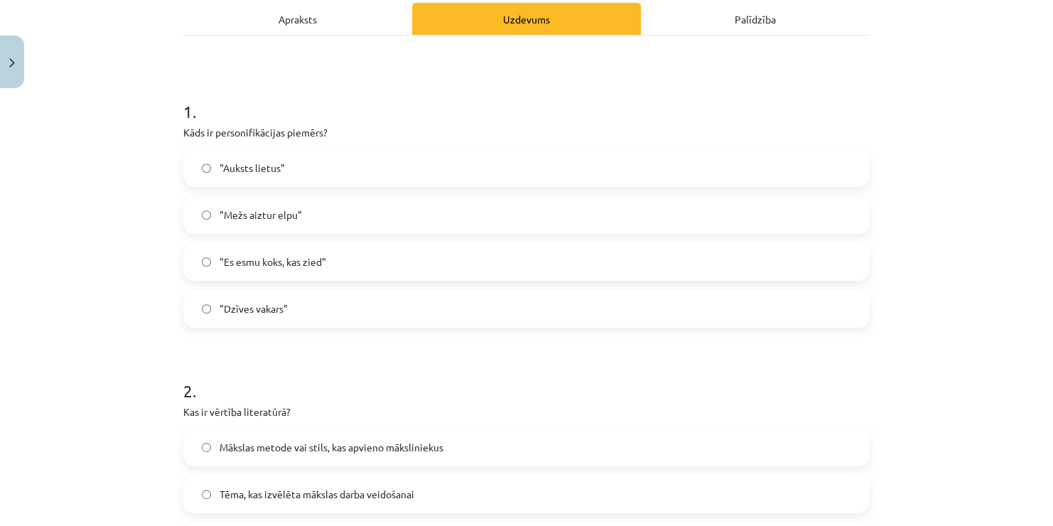 This screenshot has width=1053, height=526. Describe the element at coordinates (254, 308) in the screenshot. I see `span: "Dzīves vakars"` at that location.